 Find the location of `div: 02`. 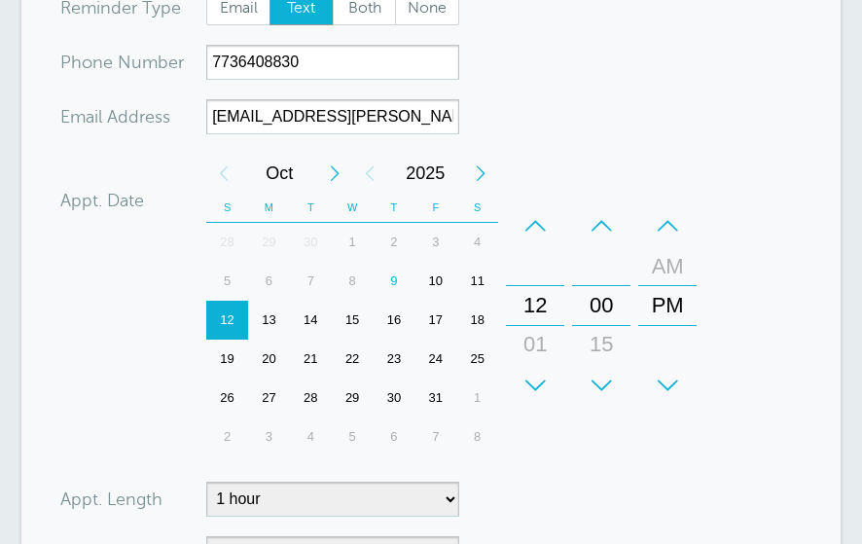

div: 02 is located at coordinates (535, 383).